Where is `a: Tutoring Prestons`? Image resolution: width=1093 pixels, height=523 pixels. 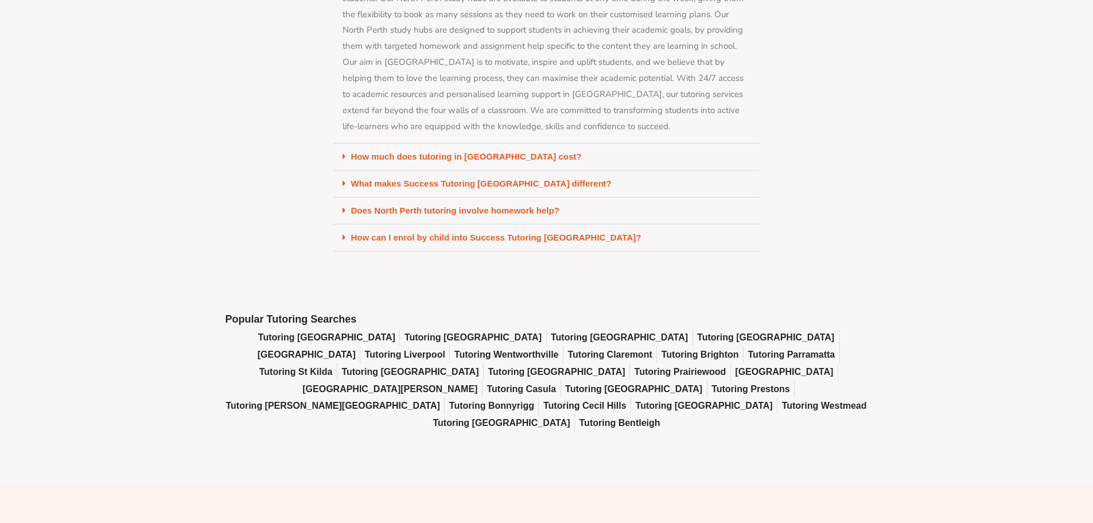 a: Tutoring Prestons is located at coordinates (750, 389).